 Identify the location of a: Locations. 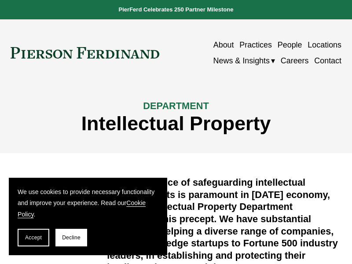
(324, 45).